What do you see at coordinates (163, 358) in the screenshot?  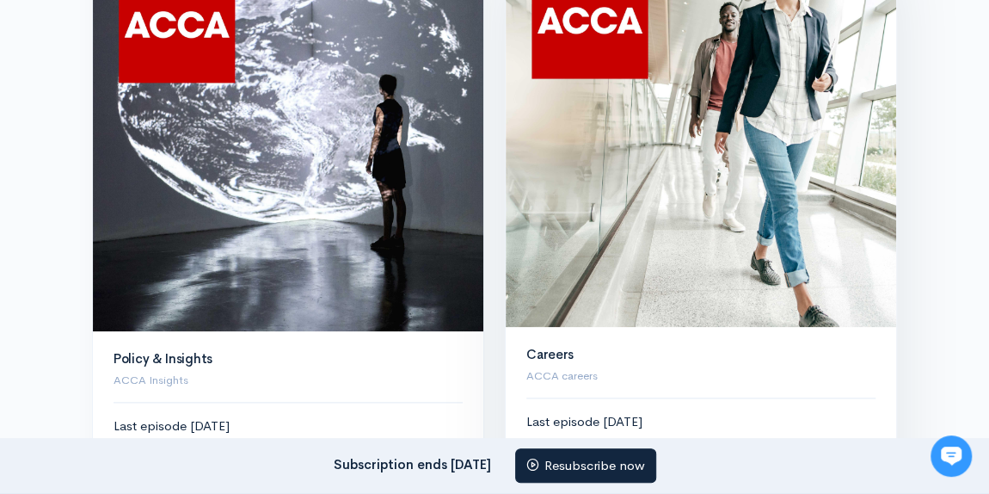 I see `a: Policy & Insights` at bounding box center [163, 358].